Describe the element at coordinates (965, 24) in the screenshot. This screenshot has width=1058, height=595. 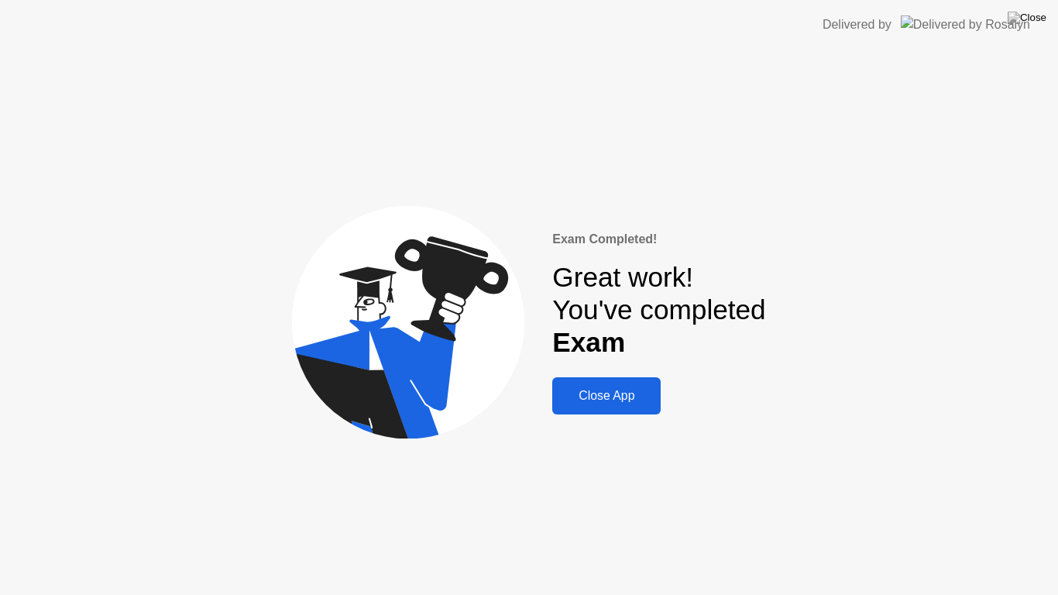
I see `img: Delivered by Rosalyn` at that location.